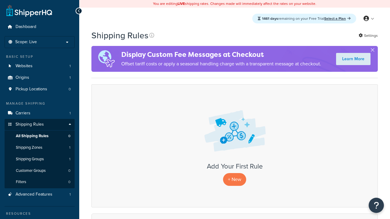 This screenshot has width=390, height=219. What do you see at coordinates (40, 78) in the screenshot?
I see `a: Origins 1` at bounding box center [40, 78].